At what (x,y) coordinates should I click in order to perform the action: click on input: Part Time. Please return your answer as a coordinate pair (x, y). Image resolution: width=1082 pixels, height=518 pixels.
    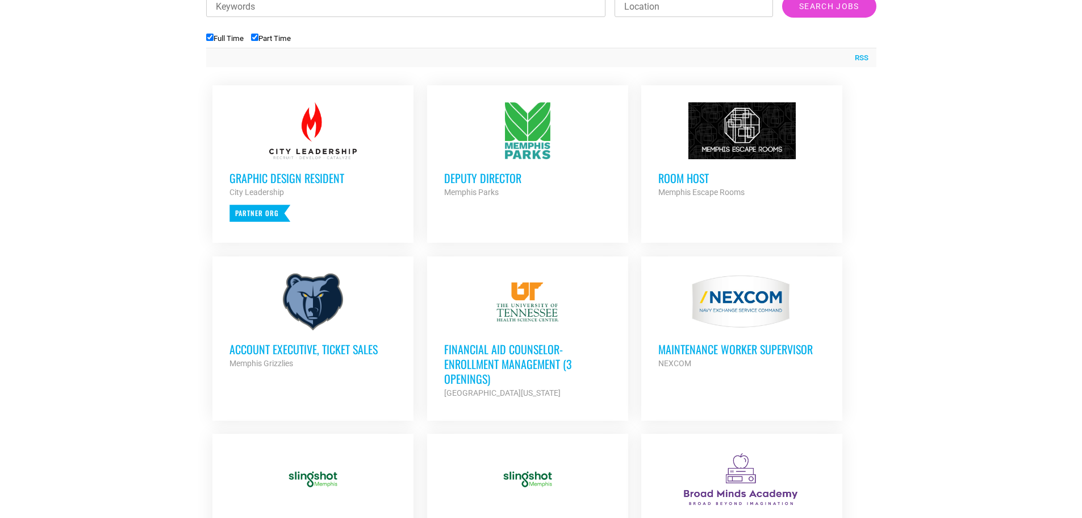
    Looking at the image, I should click on (255, 37).